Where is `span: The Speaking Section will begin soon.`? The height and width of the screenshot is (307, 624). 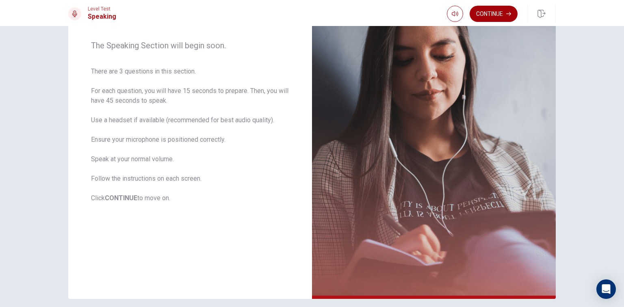 span: The Speaking Section will begin soon. is located at coordinates (190, 45).